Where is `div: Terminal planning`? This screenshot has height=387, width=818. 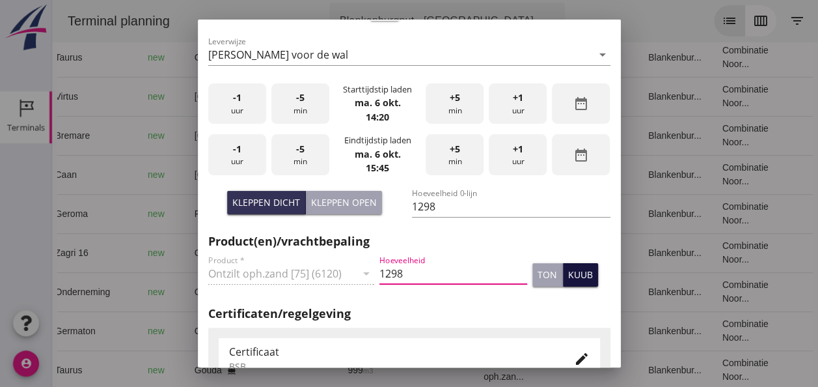 div: Terminal planning is located at coordinates (66, 21).